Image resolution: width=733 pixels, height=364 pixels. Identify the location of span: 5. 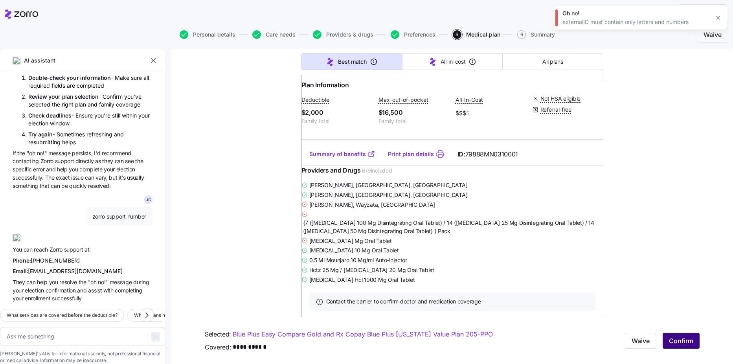
(457, 35).